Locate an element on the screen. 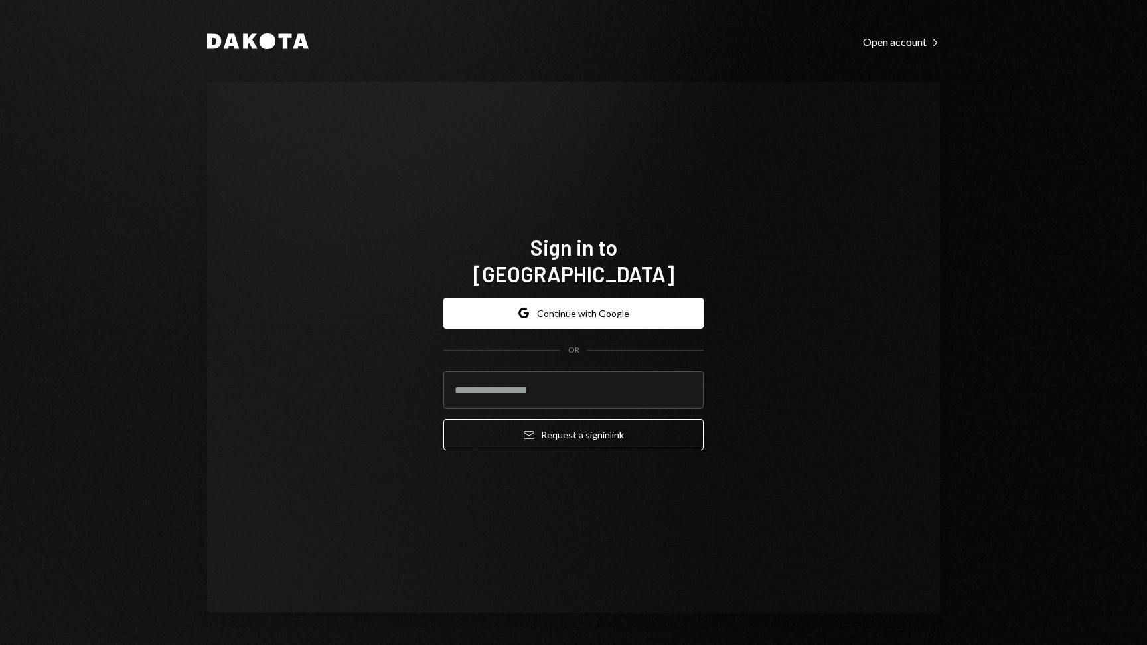  button: Continue with Google is located at coordinates (574, 313).